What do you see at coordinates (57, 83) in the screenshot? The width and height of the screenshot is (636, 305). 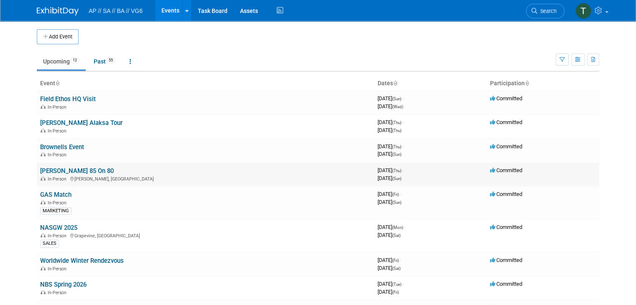 I see `a: Sort by Event Name` at bounding box center [57, 83].